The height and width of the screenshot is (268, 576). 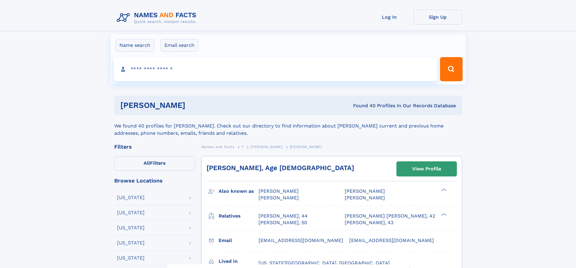 I want to click on h3: Email, so click(x=238, y=241).